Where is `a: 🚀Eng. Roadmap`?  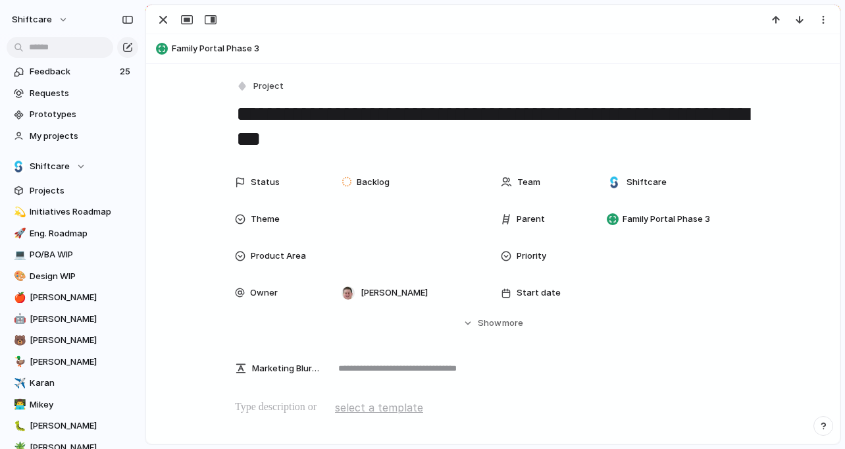 a: 🚀Eng. Roadmap is located at coordinates (72, 234).